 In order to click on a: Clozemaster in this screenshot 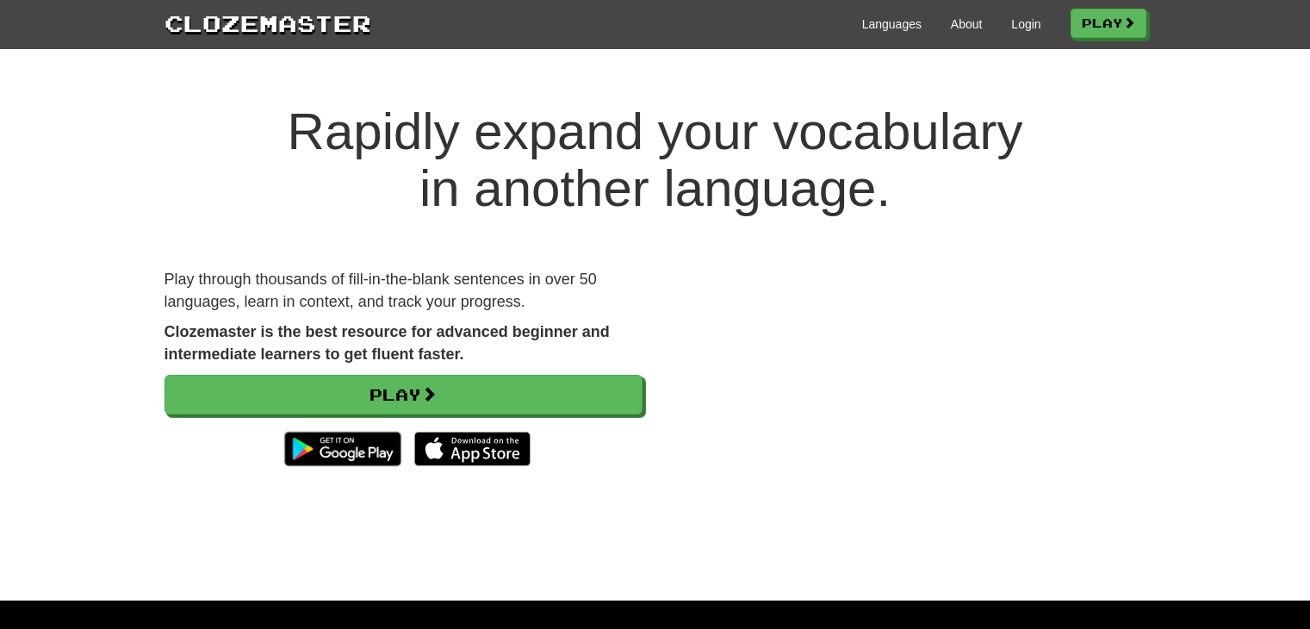, I will do `click(268, 22)`.